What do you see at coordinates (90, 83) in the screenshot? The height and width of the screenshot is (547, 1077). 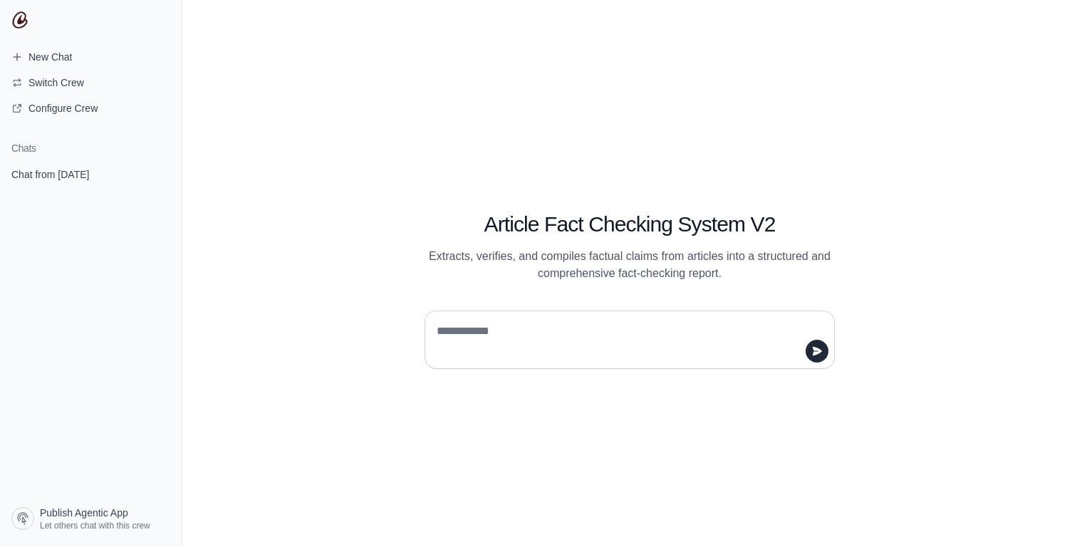 I see `button: Switch Crew` at bounding box center [90, 83].